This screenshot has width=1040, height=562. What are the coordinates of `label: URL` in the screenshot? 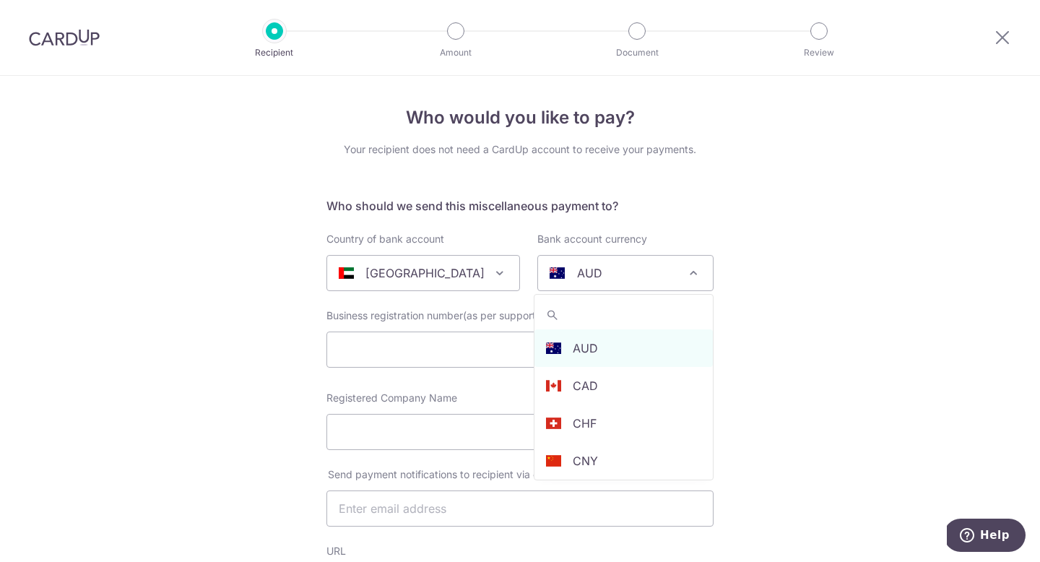 It's located at (336, 551).